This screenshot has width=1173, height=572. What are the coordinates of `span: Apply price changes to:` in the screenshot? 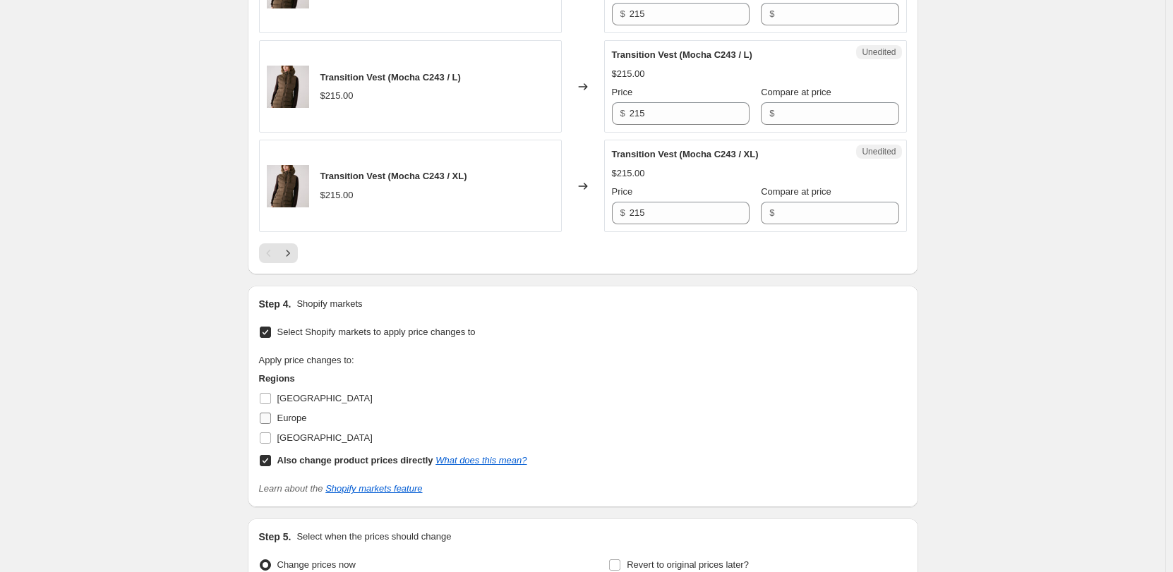 It's located at (306, 360).